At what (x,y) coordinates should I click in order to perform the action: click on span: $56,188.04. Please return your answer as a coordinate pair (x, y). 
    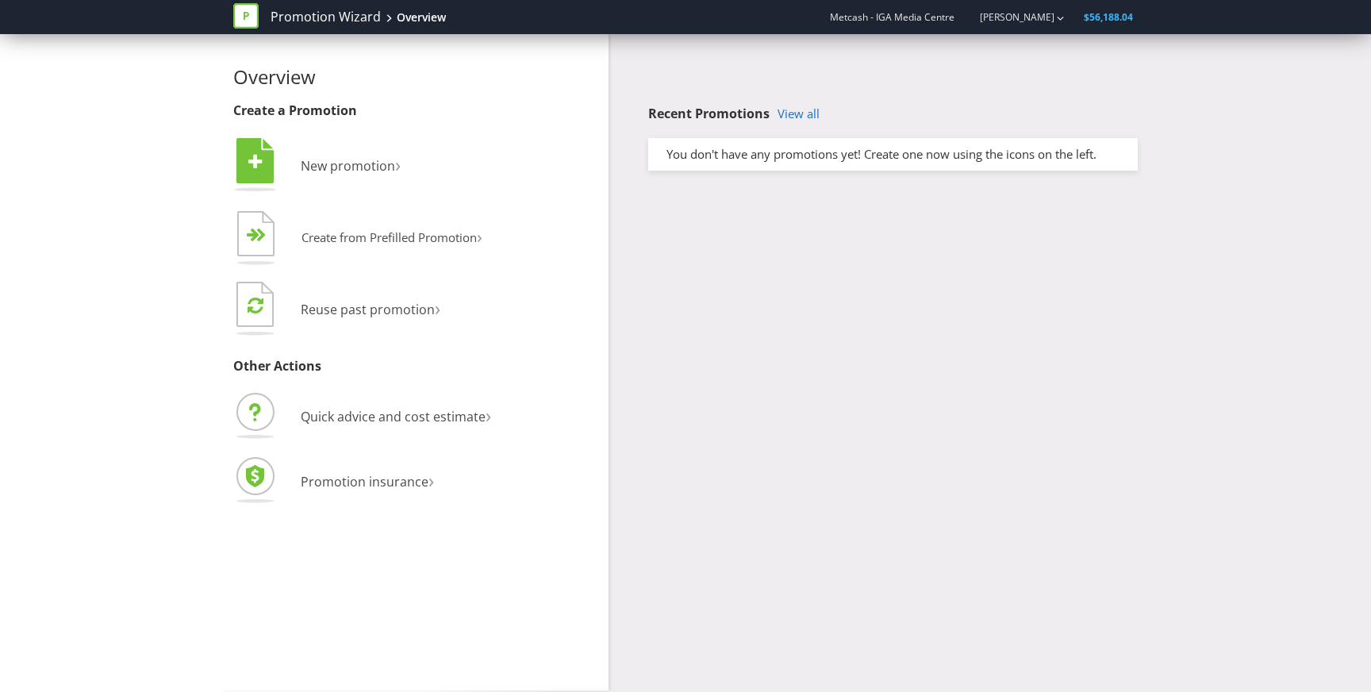
    Looking at the image, I should click on (1108, 17).